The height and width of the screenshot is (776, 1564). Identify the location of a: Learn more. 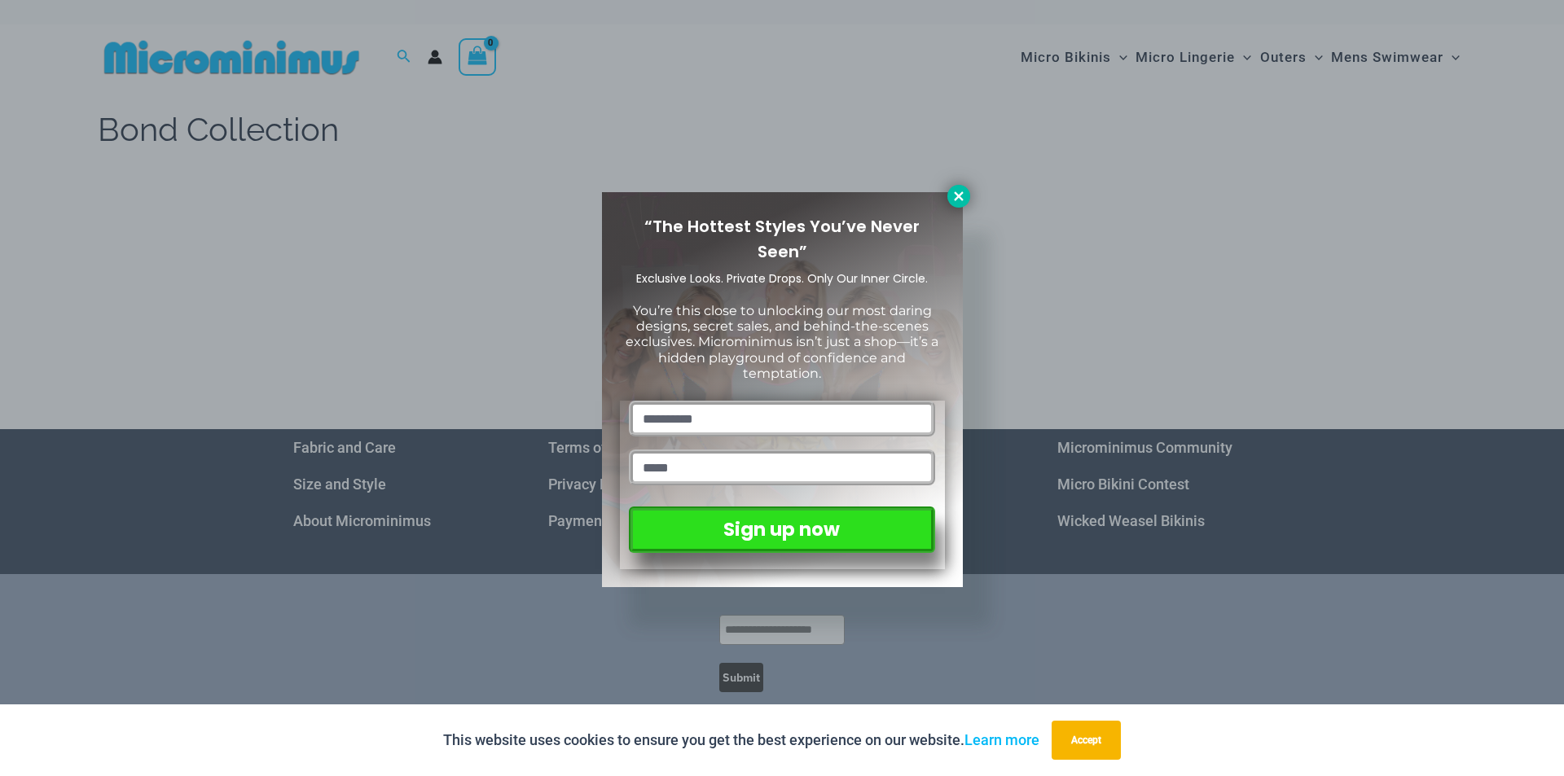
(1002, 739).